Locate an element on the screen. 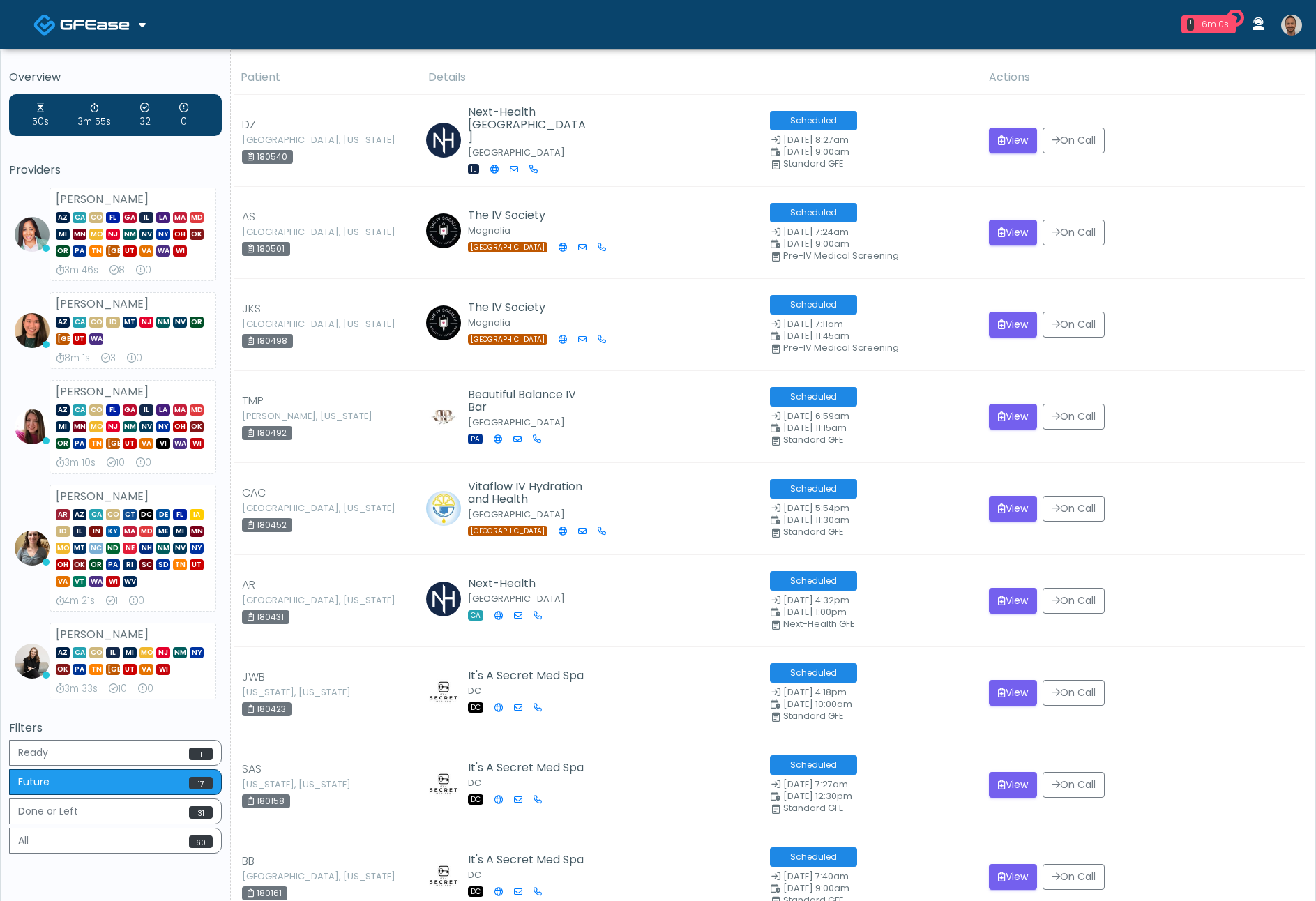 The height and width of the screenshot is (901, 1316). span: CA is located at coordinates (80, 322).